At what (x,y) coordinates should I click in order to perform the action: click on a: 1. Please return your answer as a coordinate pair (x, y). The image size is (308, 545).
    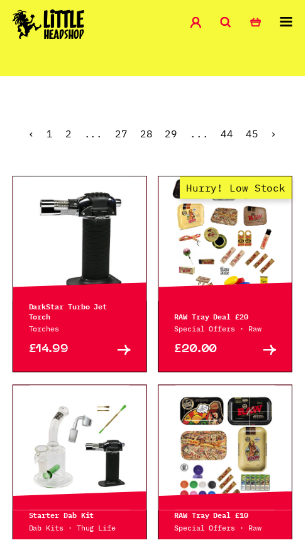
    Looking at the image, I should click on (50, 135).